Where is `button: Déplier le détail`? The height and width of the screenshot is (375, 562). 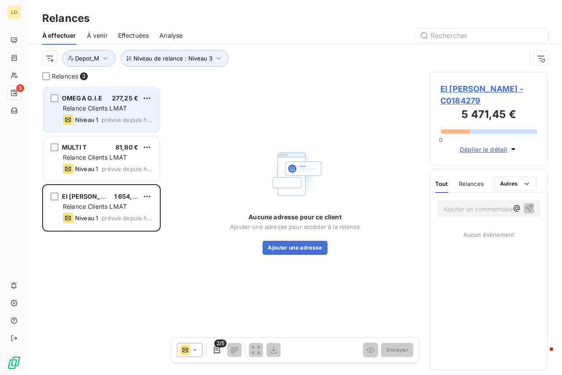 button: Déplier le détail is located at coordinates (489, 149).